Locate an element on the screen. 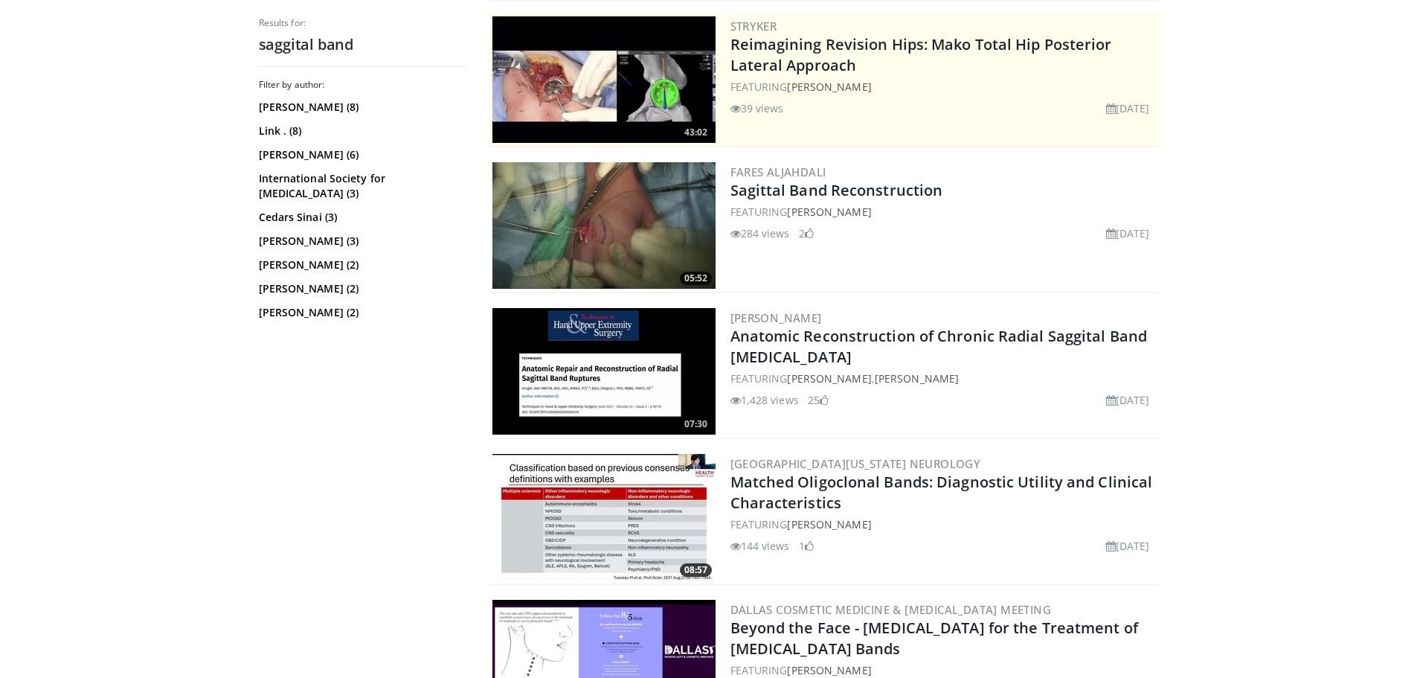 The height and width of the screenshot is (678, 1417). a: Stryker is located at coordinates (754, 26).